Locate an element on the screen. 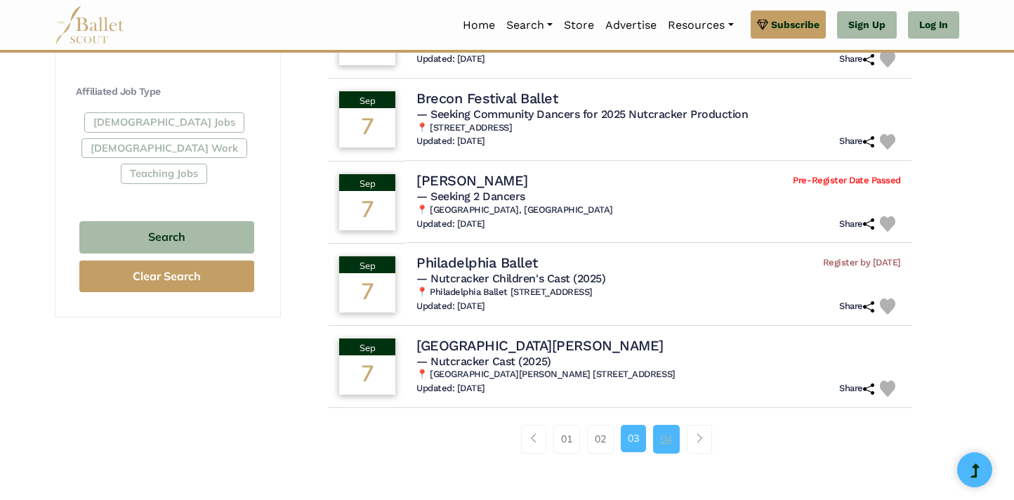  span: Subscribe is located at coordinates (795, 25).